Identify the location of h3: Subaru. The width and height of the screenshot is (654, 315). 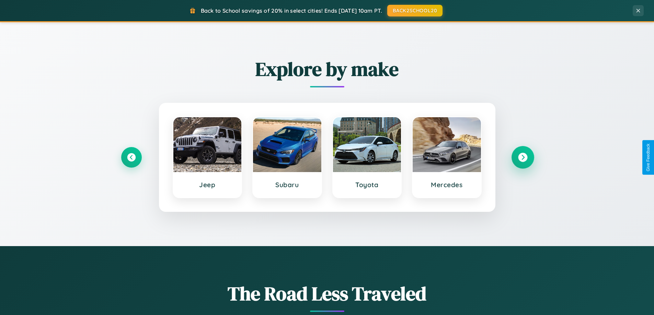
(287, 185).